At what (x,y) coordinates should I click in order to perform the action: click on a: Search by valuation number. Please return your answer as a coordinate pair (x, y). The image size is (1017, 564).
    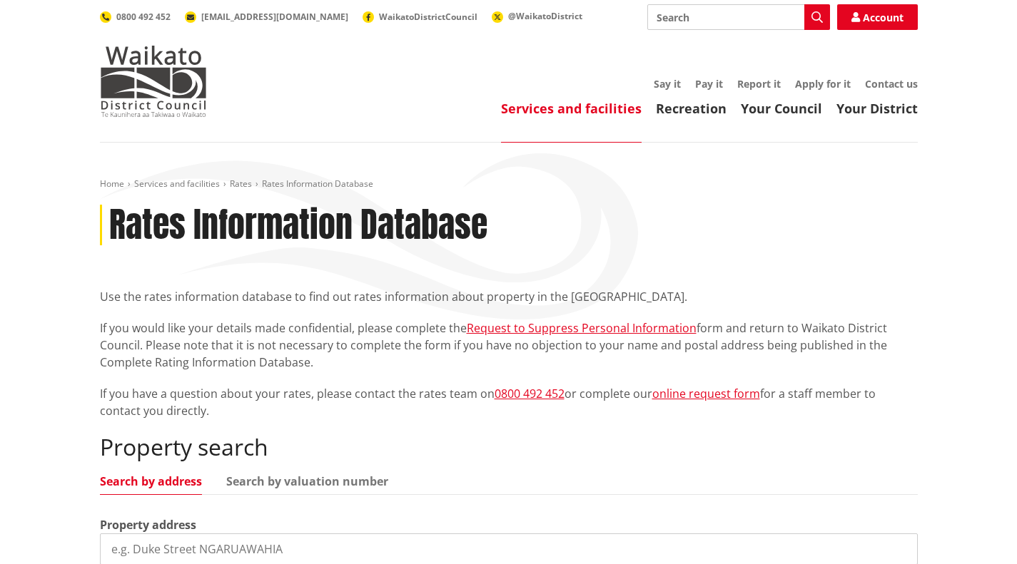
    Looking at the image, I should click on (307, 482).